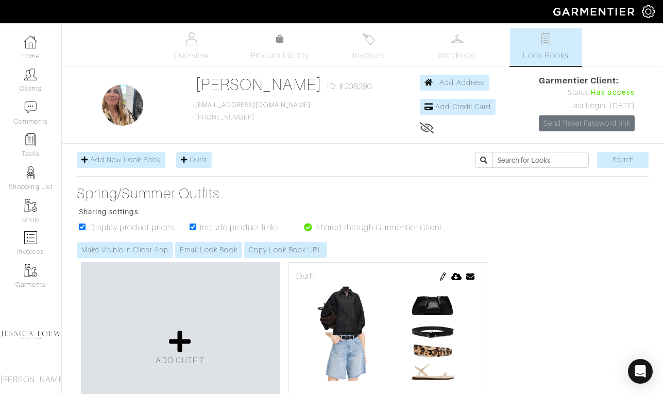  What do you see at coordinates (587, 123) in the screenshot?
I see `a: Send Reset Password link` at bounding box center [587, 123].